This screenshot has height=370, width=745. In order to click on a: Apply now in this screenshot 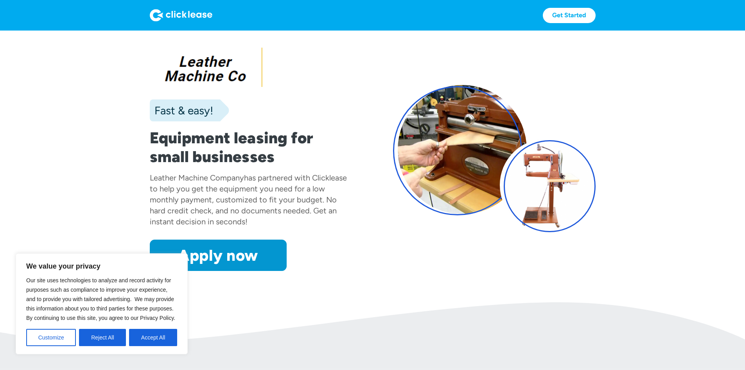, I will do `click(218, 255)`.